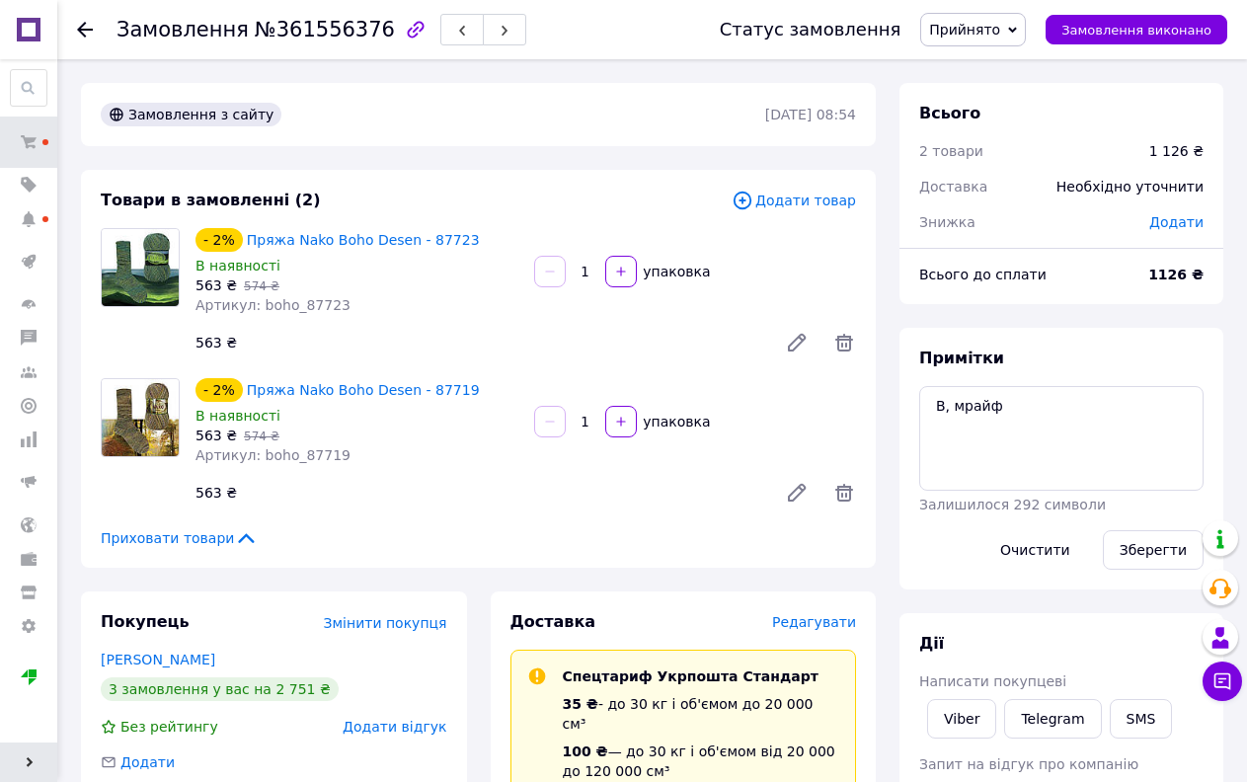 Image resolution: width=1247 pixels, height=782 pixels. What do you see at coordinates (140, 418) in the screenshot?
I see `img: Пряжа Nako Boho Desen - 87719` at bounding box center [140, 418].